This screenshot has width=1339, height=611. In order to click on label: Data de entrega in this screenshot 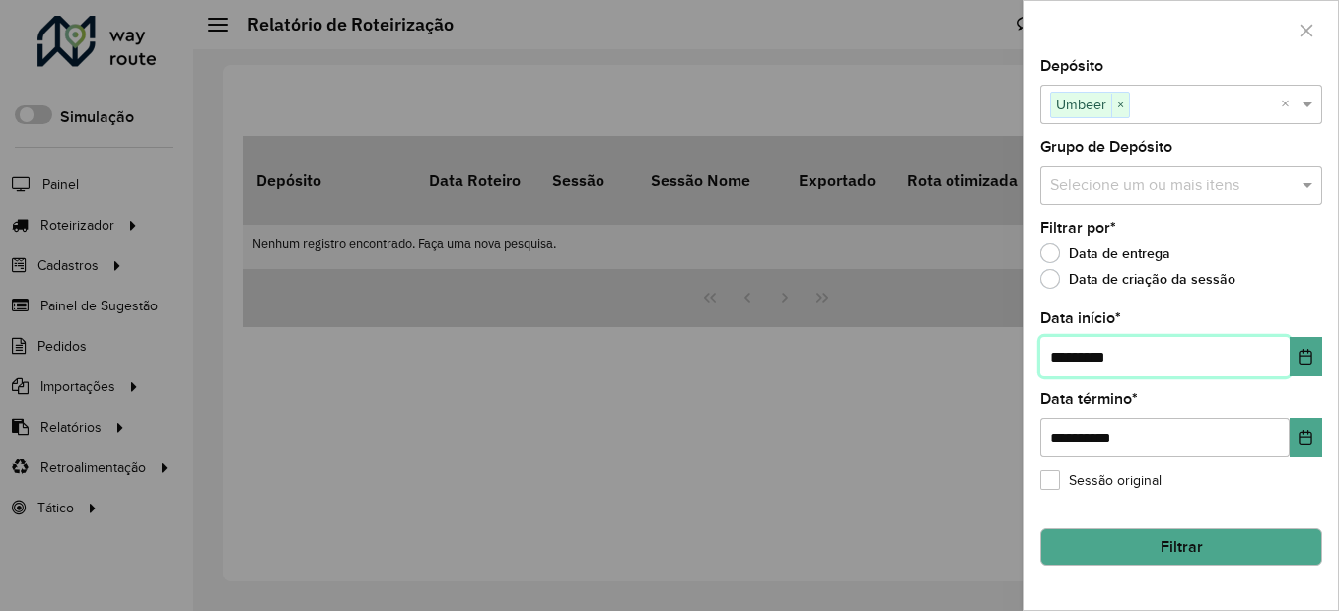, I will do `click(1105, 253)`.